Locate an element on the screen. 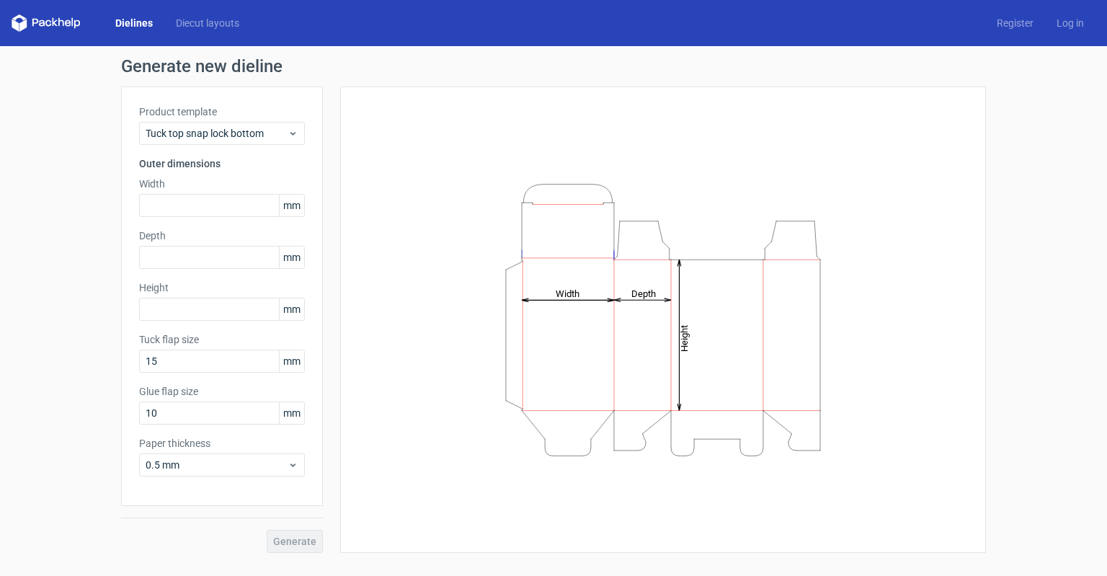 Image resolution: width=1107 pixels, height=576 pixels. label: Paper thickness is located at coordinates (222, 443).